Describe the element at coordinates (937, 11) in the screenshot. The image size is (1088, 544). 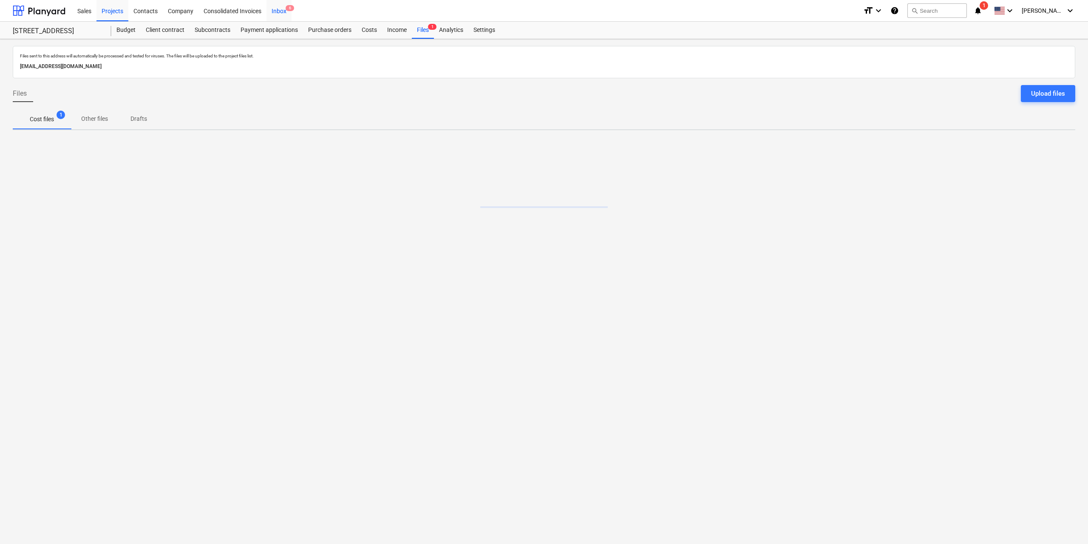
I see `button: Search` at that location.